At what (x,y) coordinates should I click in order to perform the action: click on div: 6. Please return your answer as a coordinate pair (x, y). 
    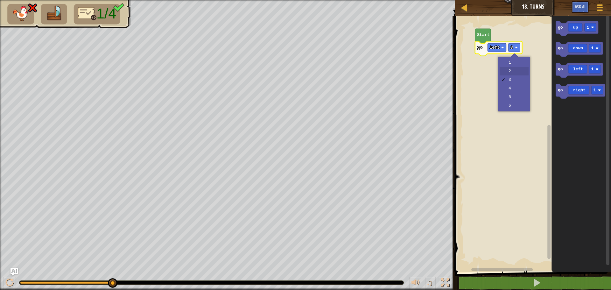
    Looking at the image, I should click on (516, 105).